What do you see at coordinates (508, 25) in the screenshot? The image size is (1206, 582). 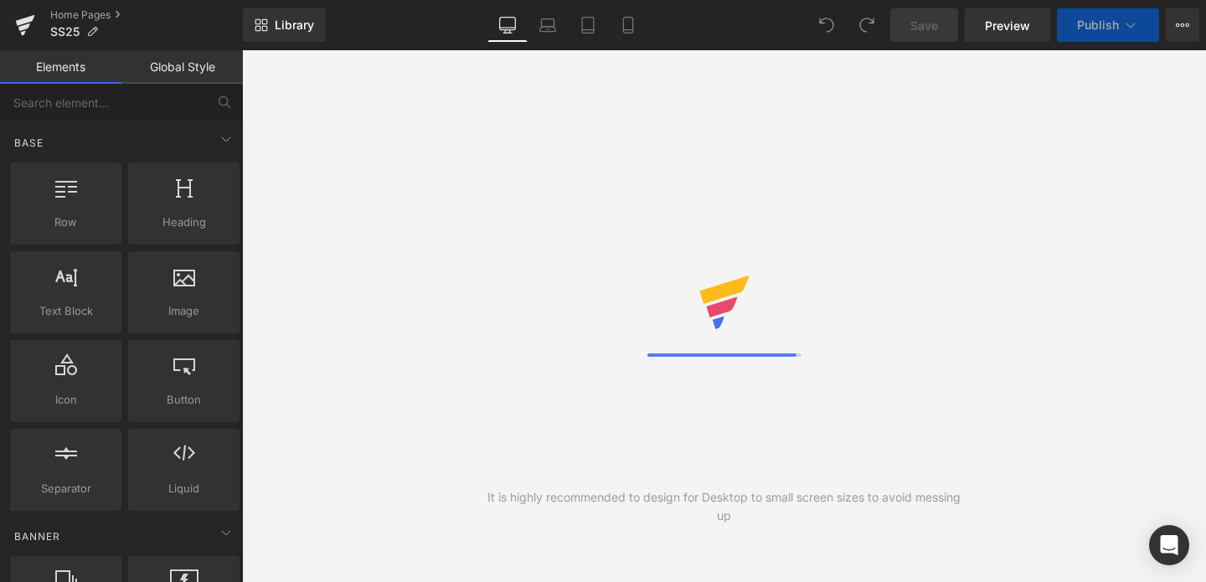 I see `a: Desktop` at bounding box center [508, 25].